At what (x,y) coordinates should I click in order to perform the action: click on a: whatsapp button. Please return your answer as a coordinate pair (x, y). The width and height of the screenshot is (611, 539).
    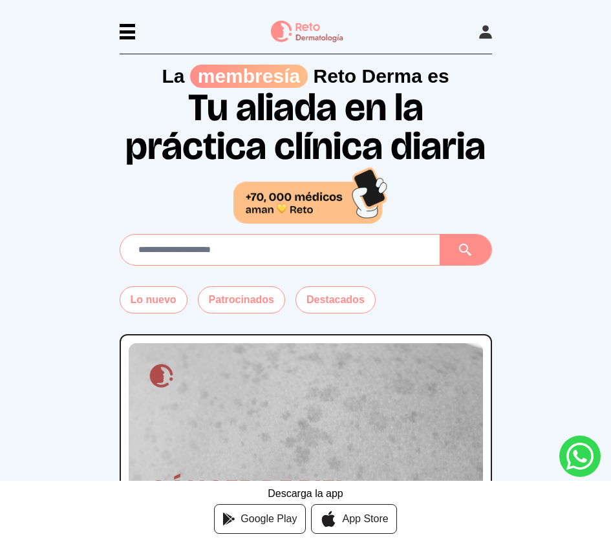
    Looking at the image, I should click on (580, 457).